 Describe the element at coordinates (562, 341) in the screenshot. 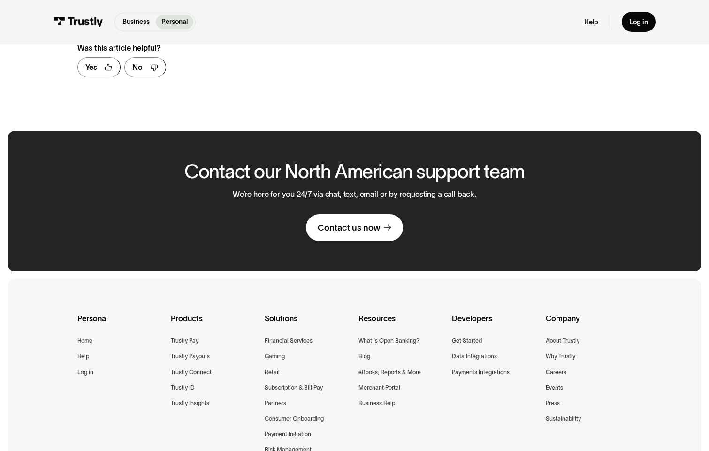

I see `a: About Trustly` at that location.